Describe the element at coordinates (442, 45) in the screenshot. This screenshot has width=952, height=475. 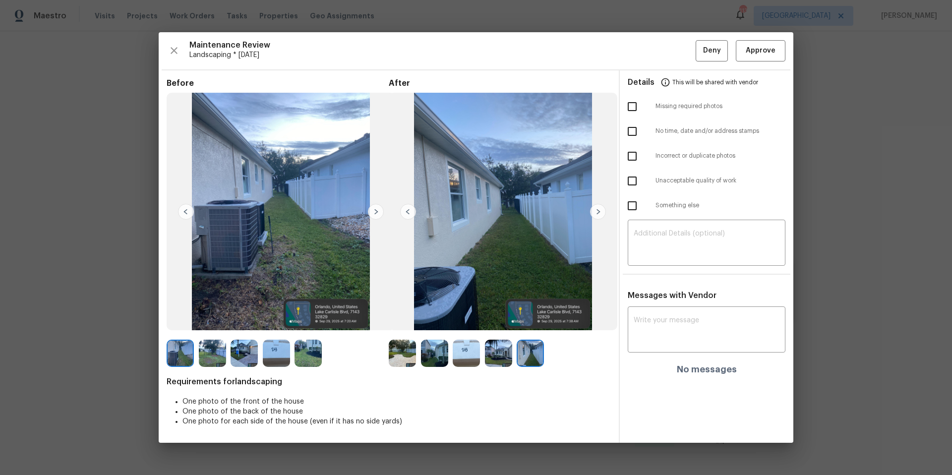
I see `span: Maintenance Review` at that location.